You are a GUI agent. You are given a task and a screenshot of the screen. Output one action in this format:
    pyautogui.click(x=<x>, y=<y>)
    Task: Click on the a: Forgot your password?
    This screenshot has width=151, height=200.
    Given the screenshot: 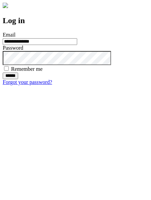 What is the action you would take?
    pyautogui.click(x=27, y=82)
    